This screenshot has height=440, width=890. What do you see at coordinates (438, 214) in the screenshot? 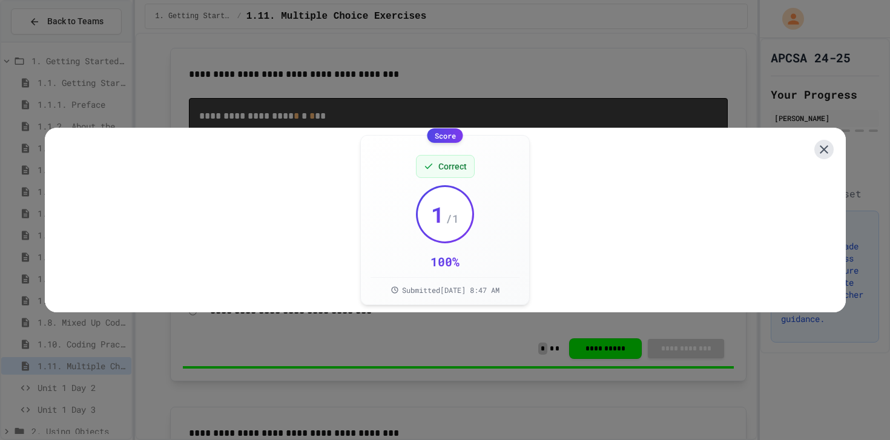
I see `span: 1` at bounding box center [438, 214].